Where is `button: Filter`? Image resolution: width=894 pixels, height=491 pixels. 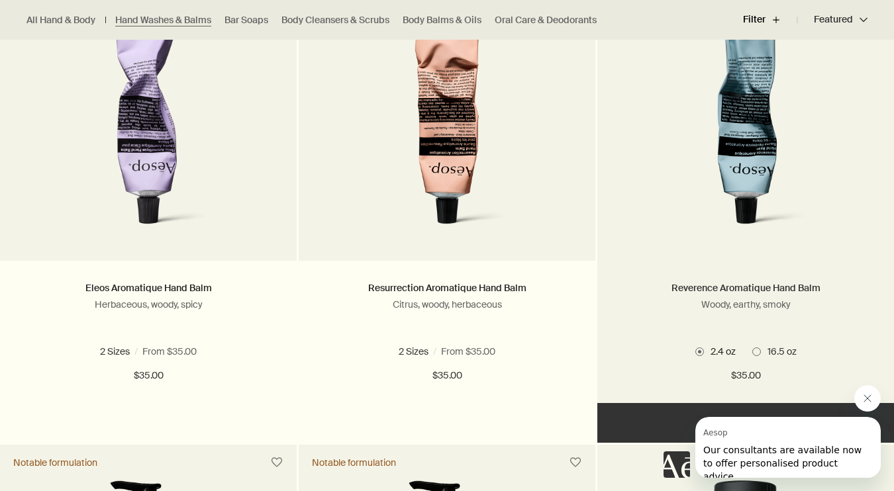 button: Filter is located at coordinates (770, 20).